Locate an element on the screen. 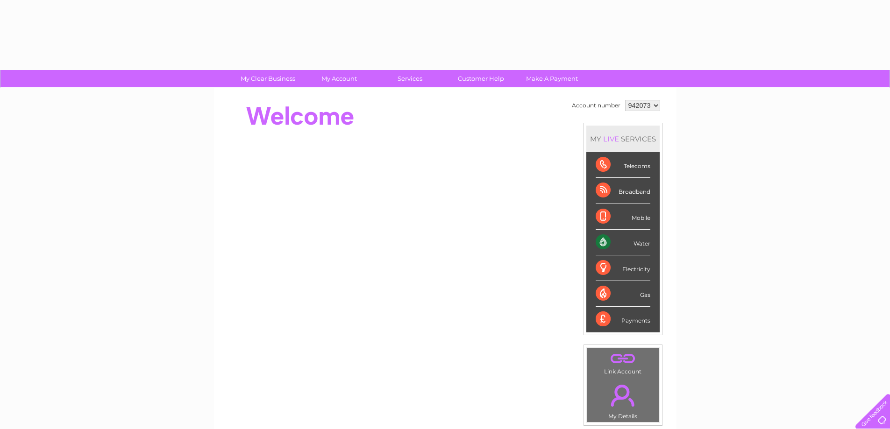  div: Gas is located at coordinates (623, 294).